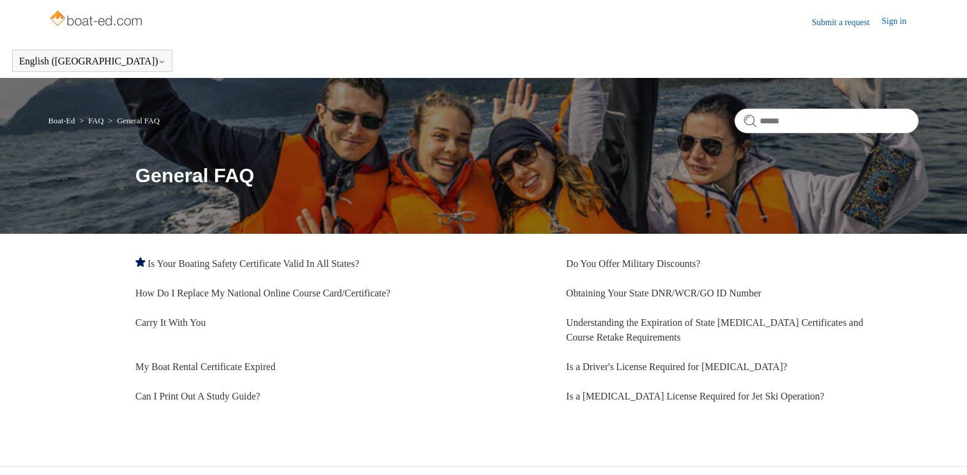 The height and width of the screenshot is (475, 967). What do you see at coordinates (171, 322) in the screenshot?
I see `a: Carry It With You` at bounding box center [171, 322].